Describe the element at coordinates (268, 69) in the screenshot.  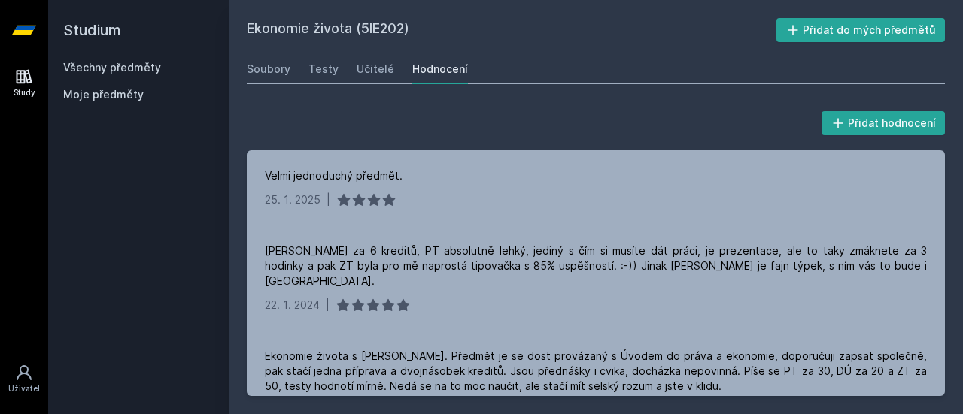
I see `div: Soubory` at that location.